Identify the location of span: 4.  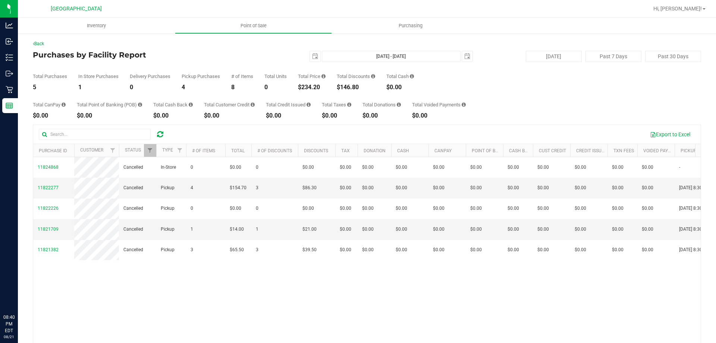
(192, 188).